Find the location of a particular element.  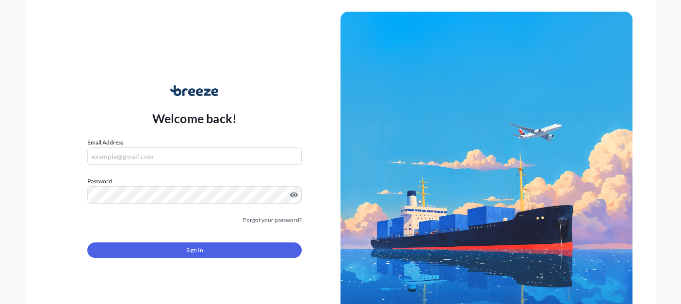

a: Forgot your password? is located at coordinates (272, 220).